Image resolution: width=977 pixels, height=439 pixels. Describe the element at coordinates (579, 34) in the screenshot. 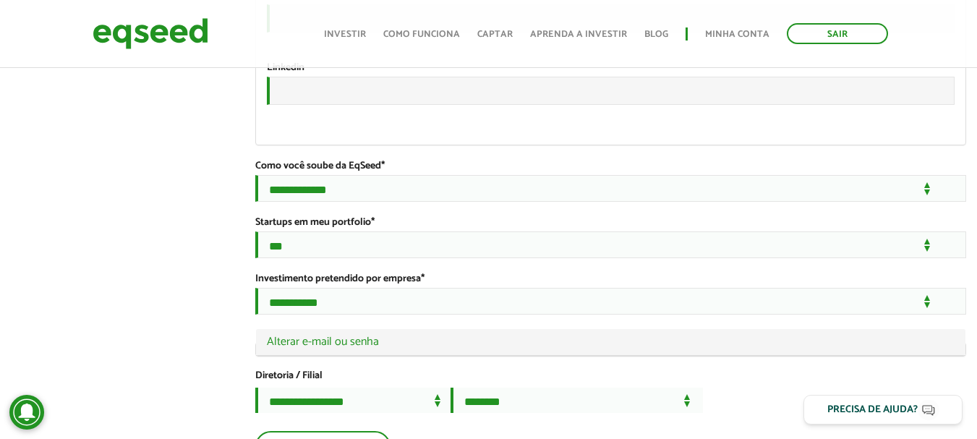

I see `a: Aprenda a investir` at that location.